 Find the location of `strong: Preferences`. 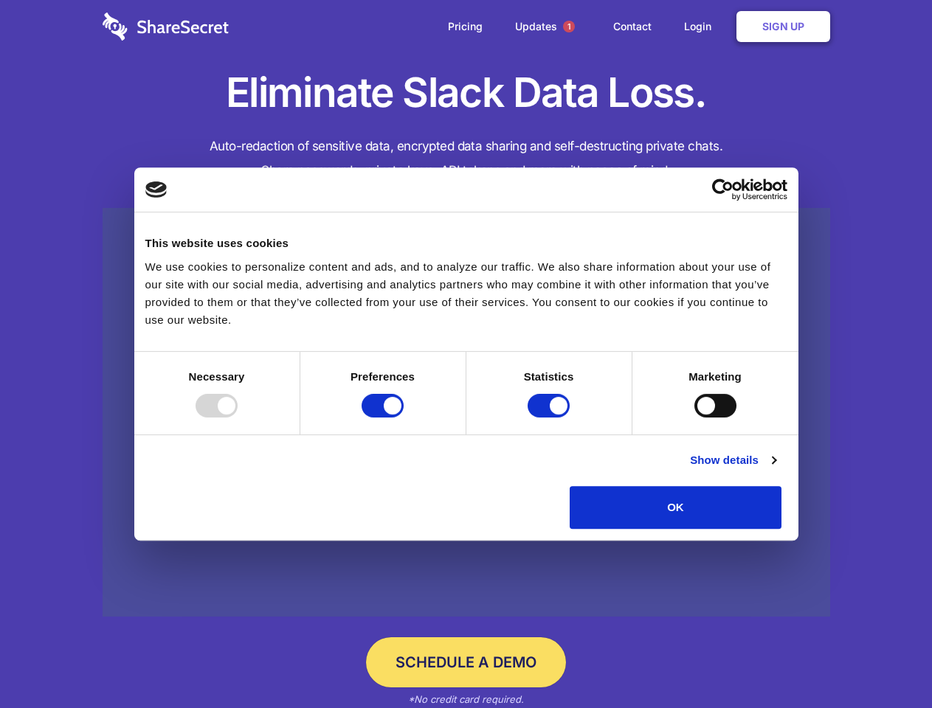

strong: Preferences is located at coordinates (382, 376).